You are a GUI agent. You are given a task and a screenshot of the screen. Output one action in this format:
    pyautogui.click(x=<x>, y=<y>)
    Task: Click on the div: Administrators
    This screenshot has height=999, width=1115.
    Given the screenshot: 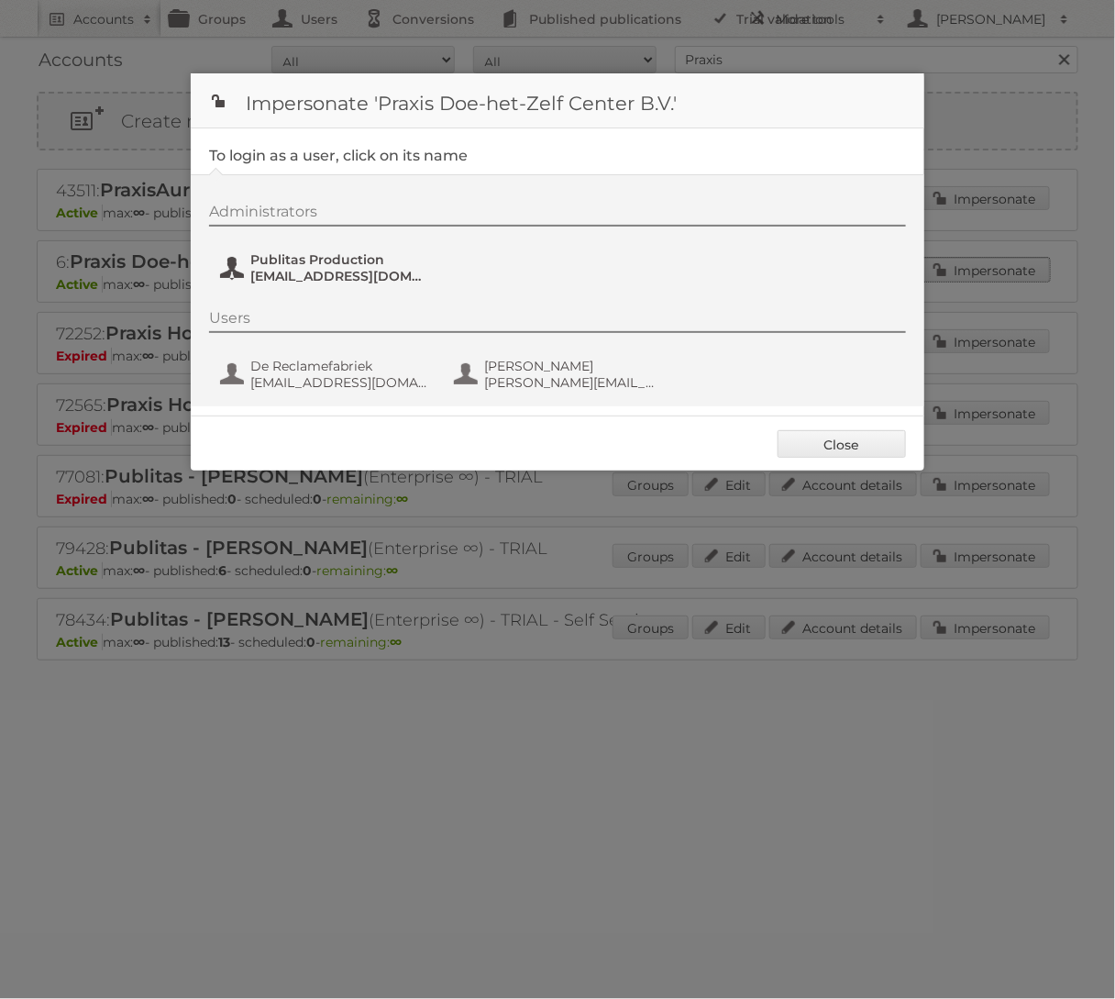 What is the action you would take?
    pyautogui.click(x=558, y=215)
    